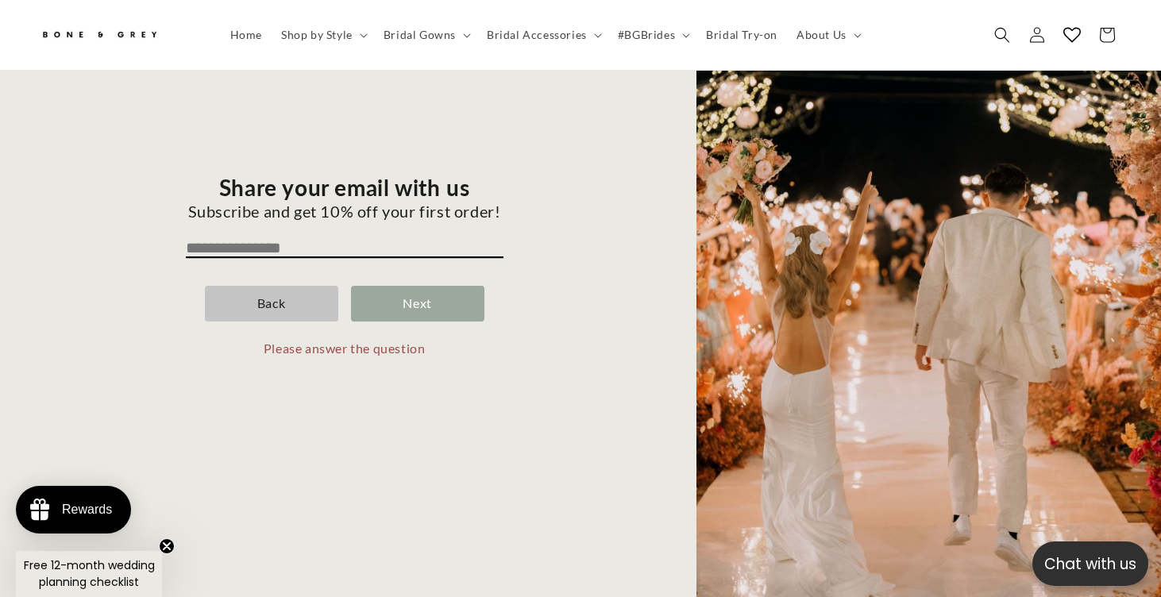 This screenshot has height=597, width=1161. Describe the element at coordinates (246, 35) in the screenshot. I see `span: Home` at that location.